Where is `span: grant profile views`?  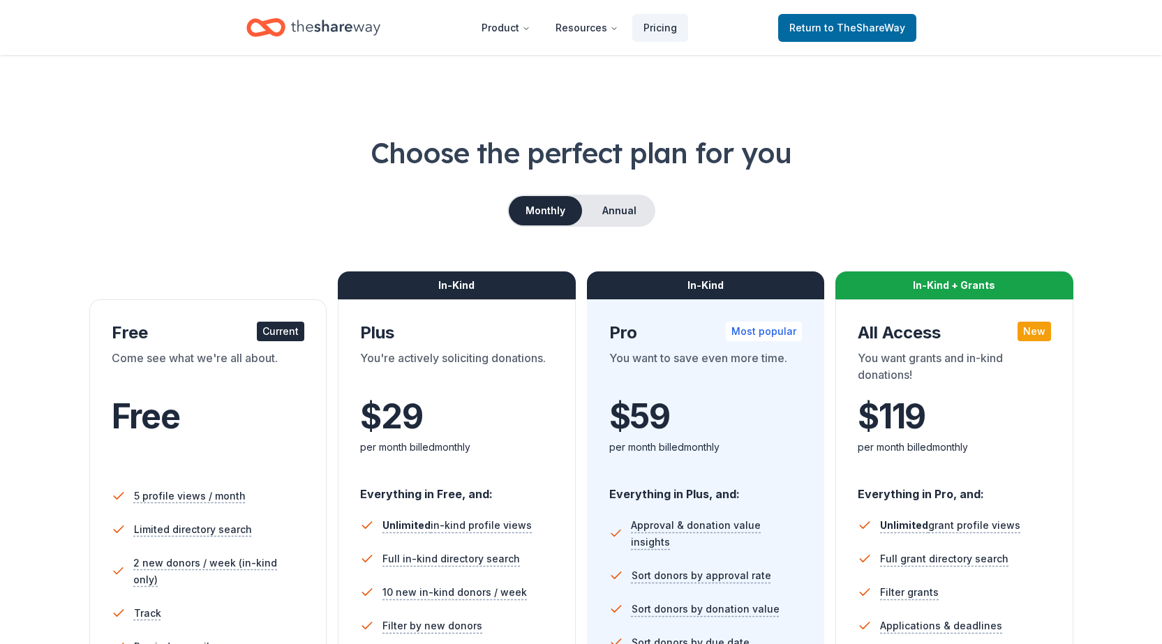 span: grant profile views is located at coordinates (950, 525).